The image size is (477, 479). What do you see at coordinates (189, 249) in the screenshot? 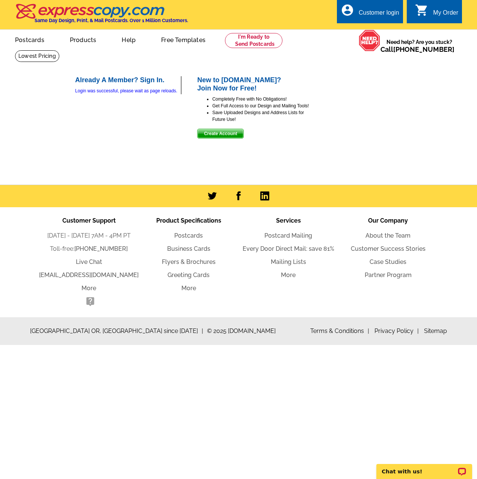
I see `a: Business Cards` at bounding box center [189, 249].